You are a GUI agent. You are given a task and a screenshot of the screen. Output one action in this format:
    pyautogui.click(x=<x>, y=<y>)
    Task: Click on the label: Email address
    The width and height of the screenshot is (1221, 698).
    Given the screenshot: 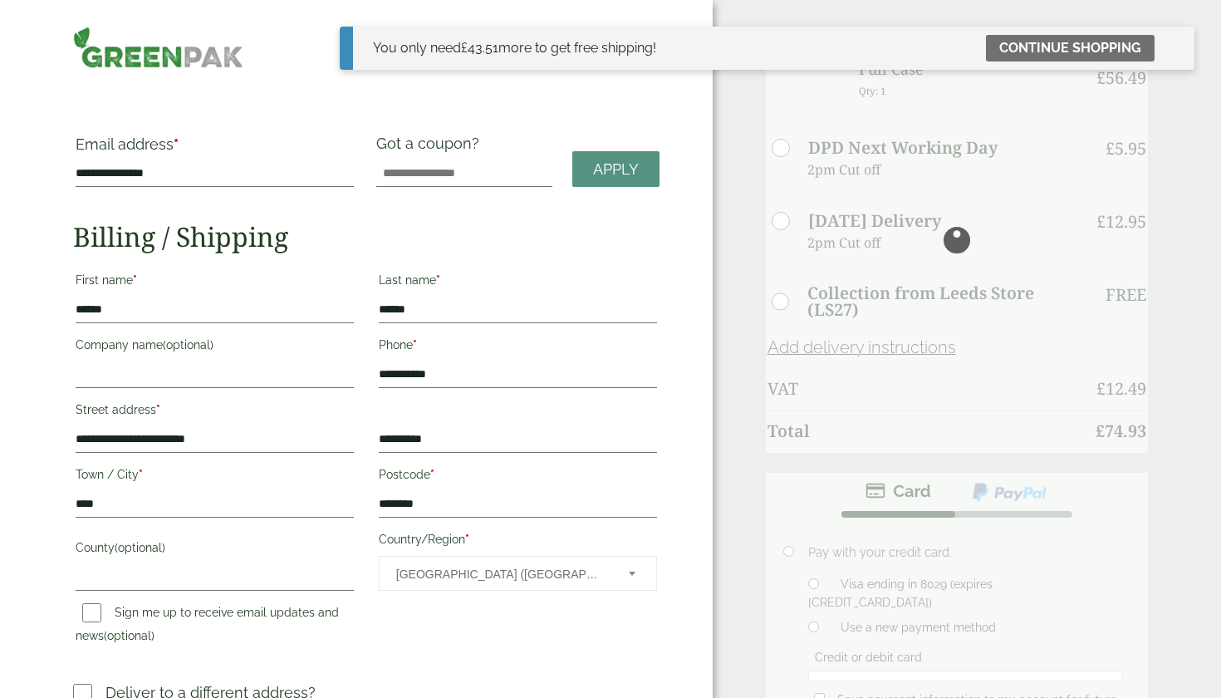 What is the action you would take?
    pyautogui.click(x=214, y=149)
    